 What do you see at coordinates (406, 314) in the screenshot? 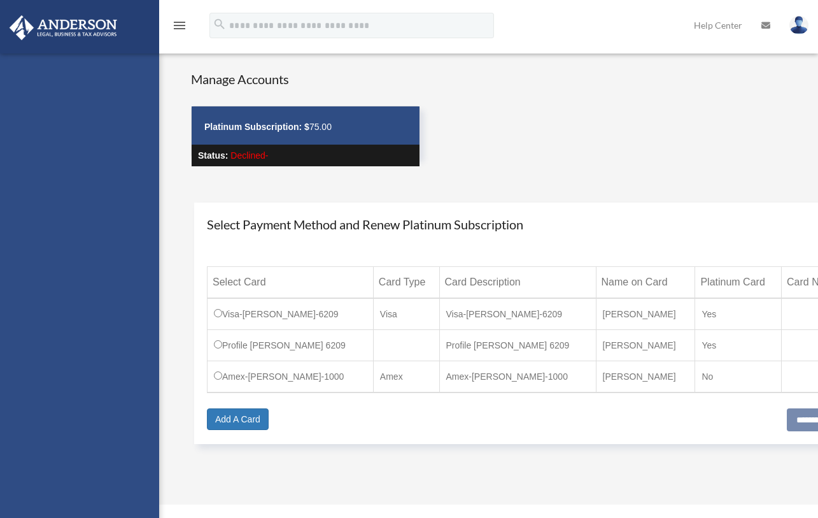
I see `td: Visa` at bounding box center [406, 314].